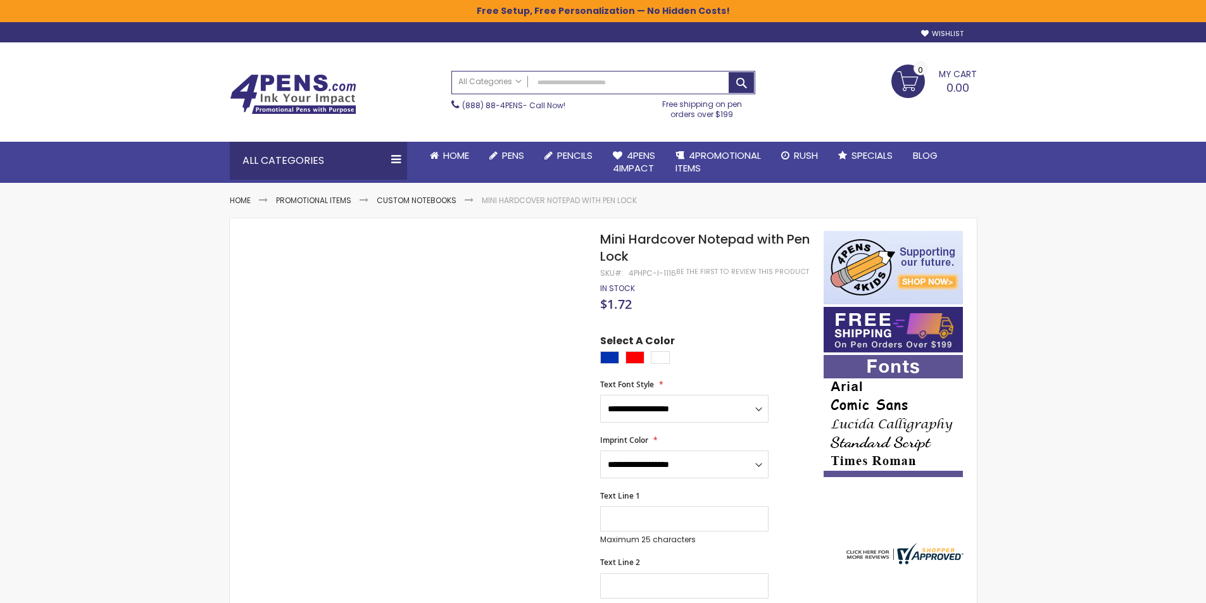 The height and width of the screenshot is (603, 1206). Describe the element at coordinates (893, 268) in the screenshot. I see `img: 4pens 4 kids` at that location.